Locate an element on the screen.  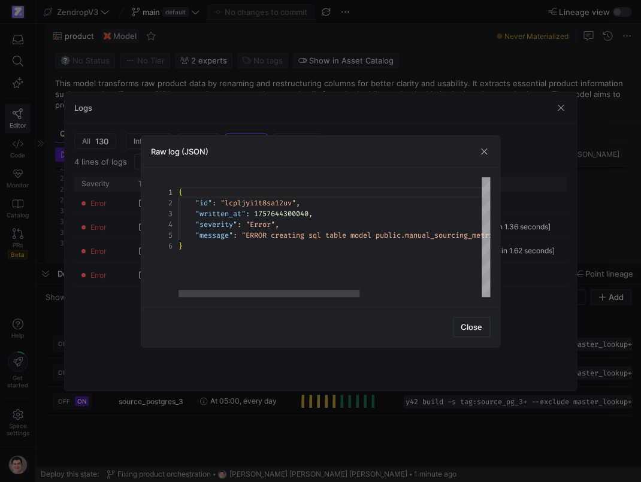
span: "id" is located at coordinates (204, 203).